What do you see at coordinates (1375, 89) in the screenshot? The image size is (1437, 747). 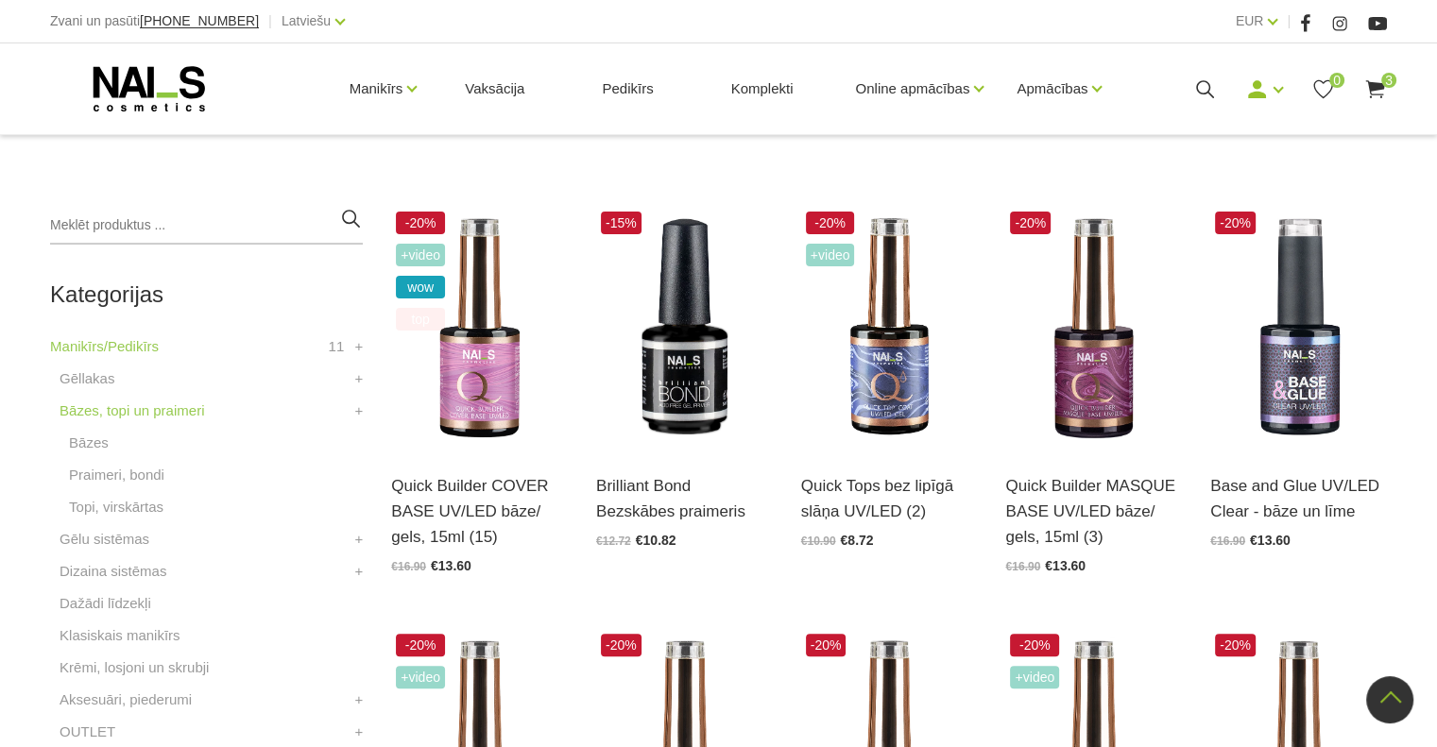 I see `a: 3` at bounding box center [1375, 89].